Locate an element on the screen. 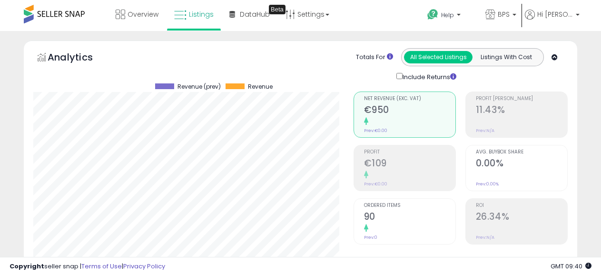 The height and width of the screenshot is (276, 601). div: Tooltip anchor is located at coordinates (277, 10).